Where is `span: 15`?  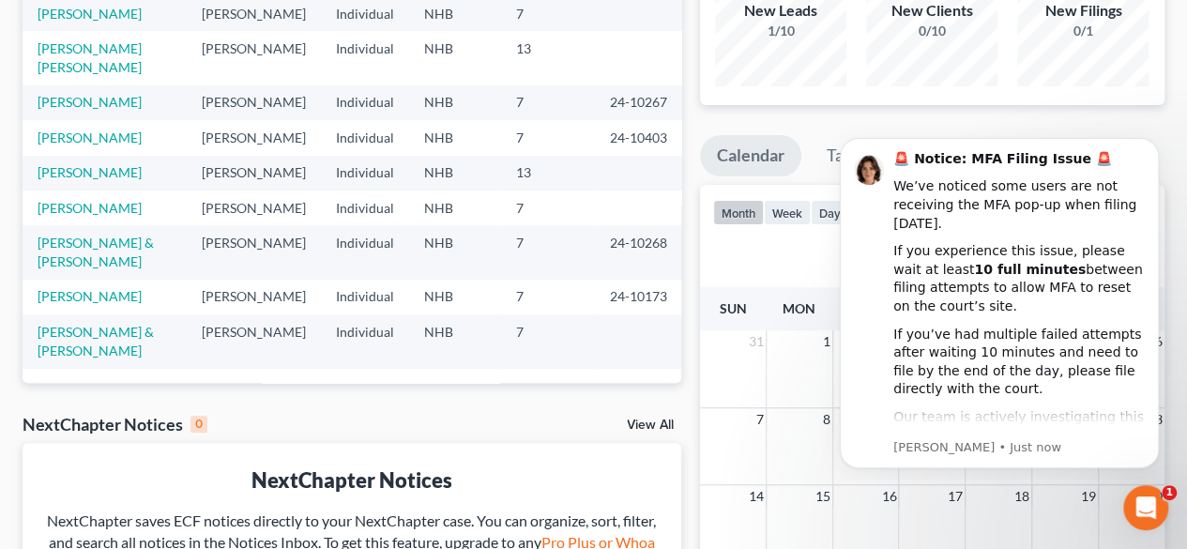
span: 15 is located at coordinates (823, 496).